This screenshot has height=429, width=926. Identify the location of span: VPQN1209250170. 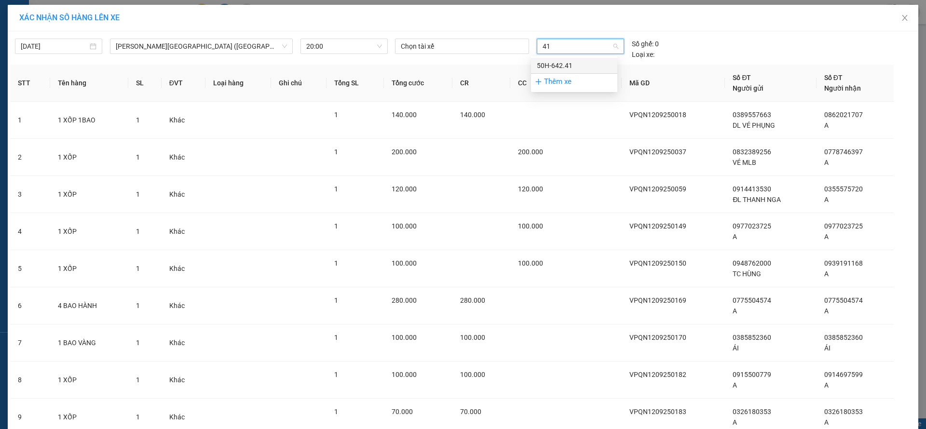
(658, 338).